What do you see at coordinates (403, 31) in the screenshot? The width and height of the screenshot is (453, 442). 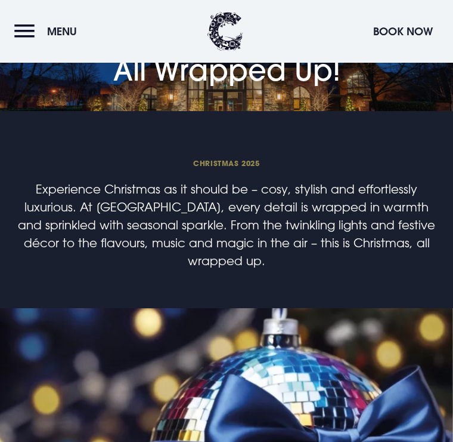 I see `button: Book Now` at bounding box center [403, 31].